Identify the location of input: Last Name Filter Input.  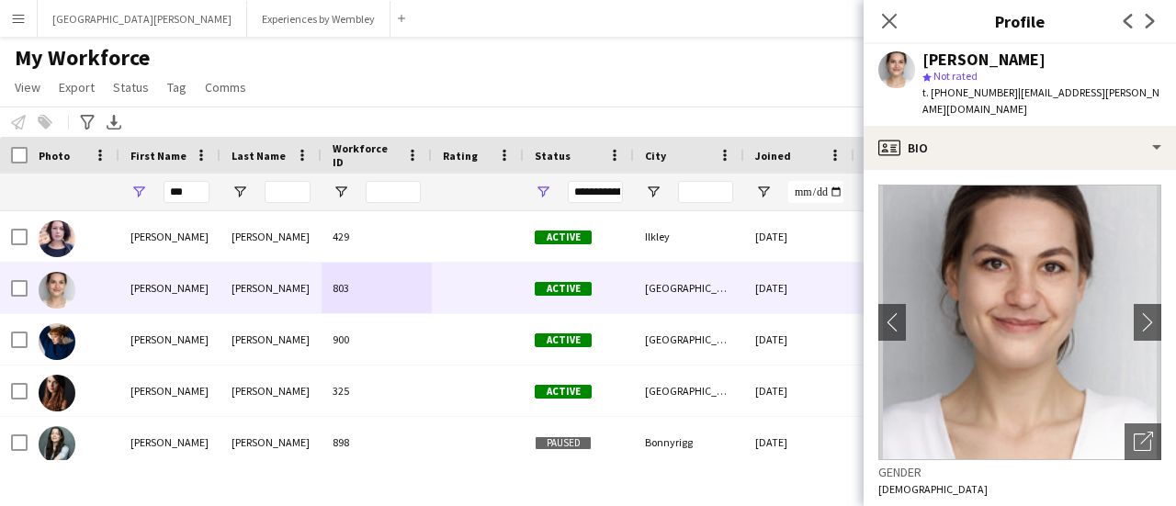
(287, 192).